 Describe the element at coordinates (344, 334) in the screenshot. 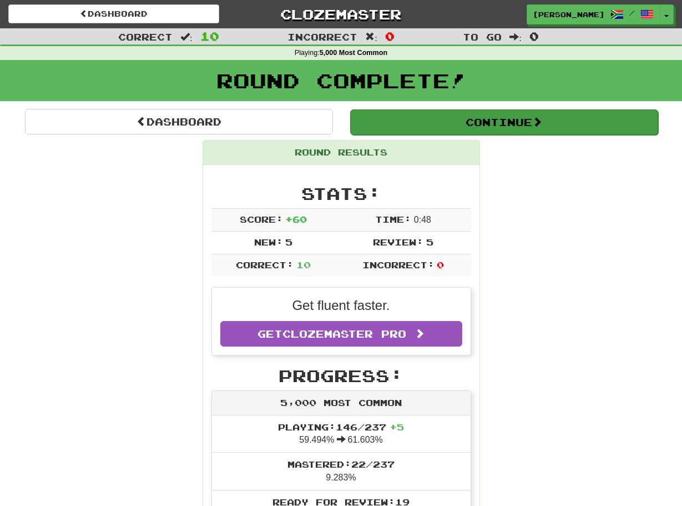

I see `span: Clozemaster Pro` at that location.